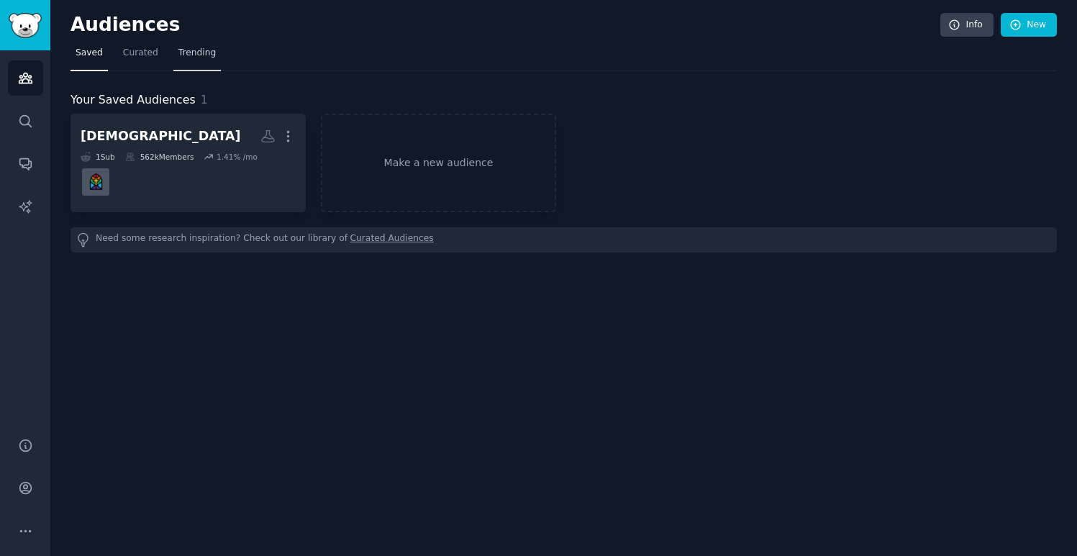  What do you see at coordinates (140, 56) in the screenshot?
I see `a: Curated` at bounding box center [140, 56].